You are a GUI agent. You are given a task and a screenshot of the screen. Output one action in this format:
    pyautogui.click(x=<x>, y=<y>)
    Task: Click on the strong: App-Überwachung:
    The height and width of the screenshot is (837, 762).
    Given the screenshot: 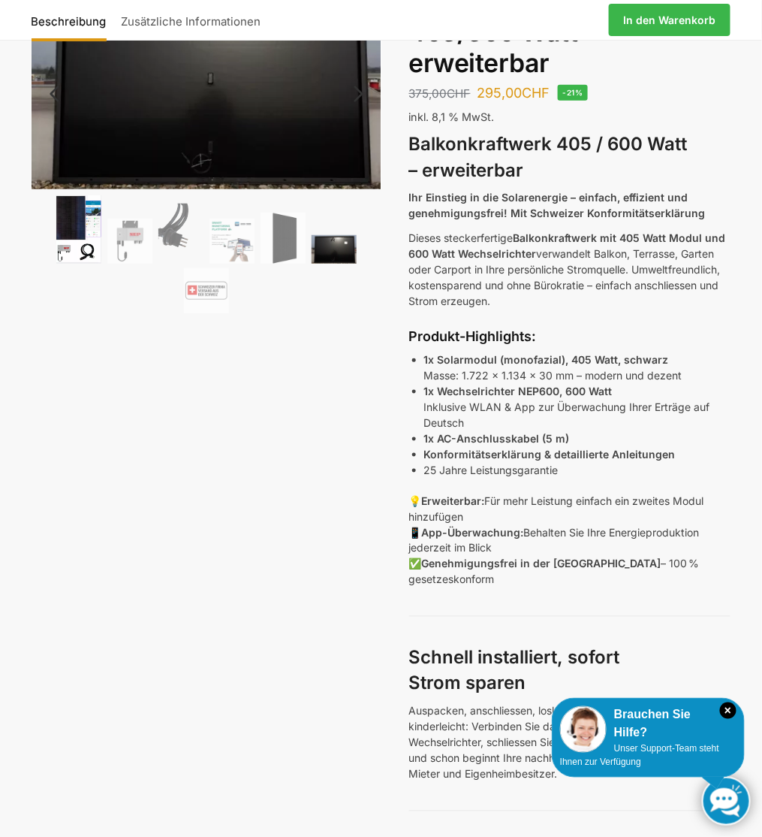 What is the action you would take?
    pyautogui.click(x=473, y=532)
    